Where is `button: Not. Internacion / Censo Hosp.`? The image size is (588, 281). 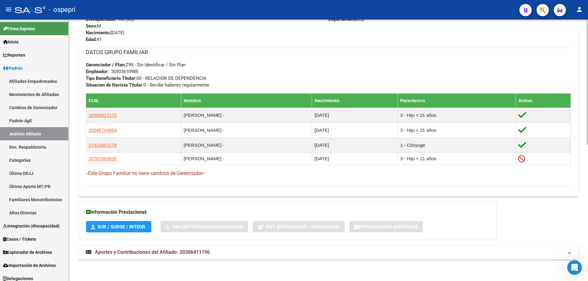 button: Not. Internacion / Censo Hosp. is located at coordinates (299, 227).